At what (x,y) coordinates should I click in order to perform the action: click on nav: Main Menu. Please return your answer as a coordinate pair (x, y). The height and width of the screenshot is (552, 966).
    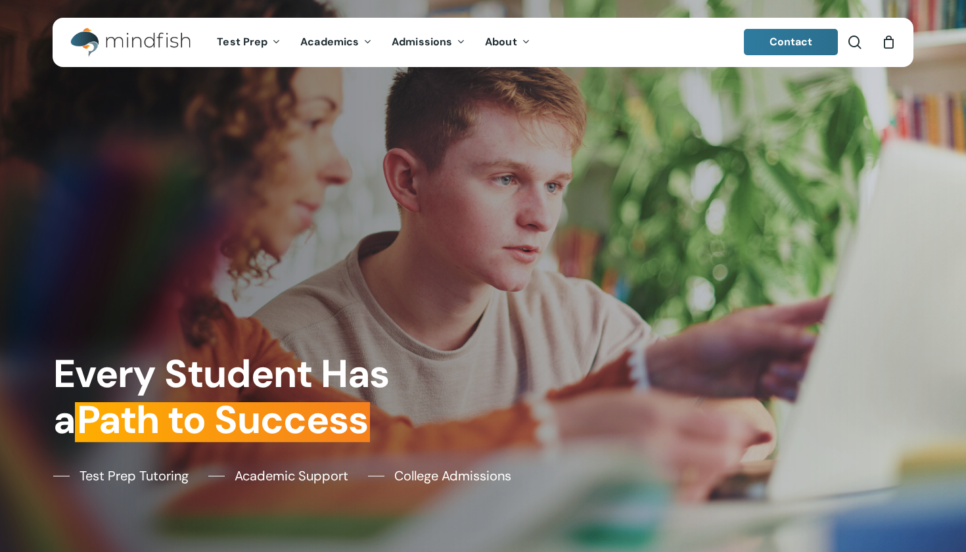
    Looking at the image, I should click on (373, 42).